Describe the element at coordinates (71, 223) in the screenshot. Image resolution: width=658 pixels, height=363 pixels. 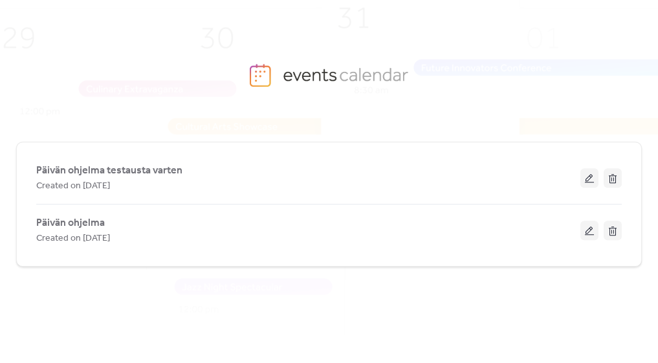
I see `span: Päivän ohjelma` at that location.